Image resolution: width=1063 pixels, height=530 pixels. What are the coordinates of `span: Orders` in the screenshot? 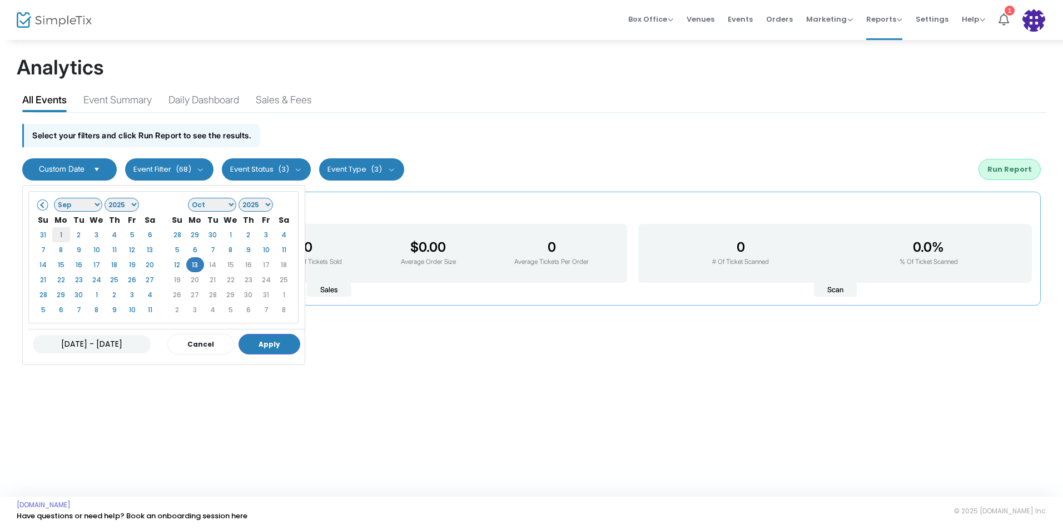 It's located at (779, 19).